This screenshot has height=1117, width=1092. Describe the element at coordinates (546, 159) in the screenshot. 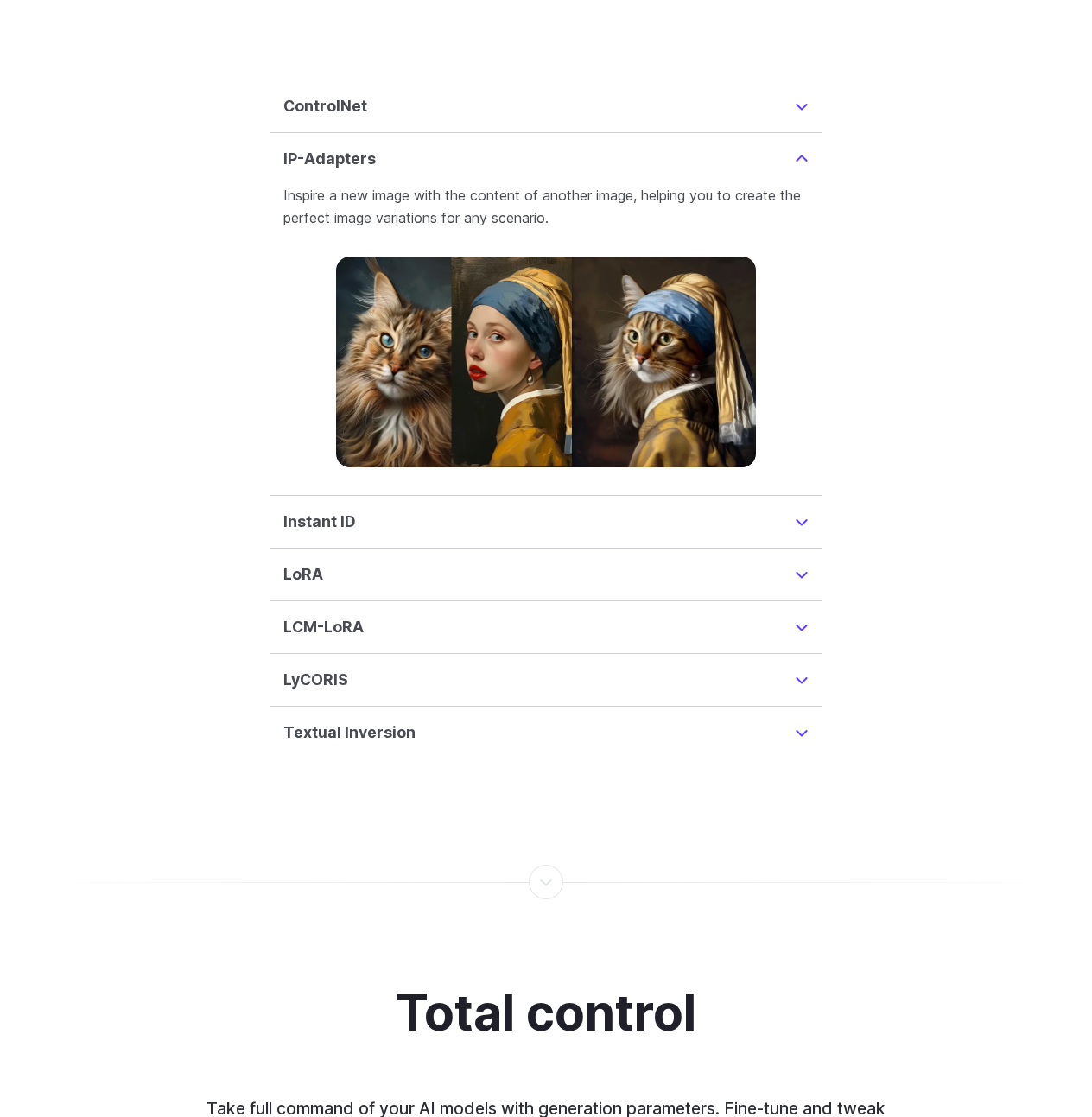

I see `summary: IP-Adapters` at that location.